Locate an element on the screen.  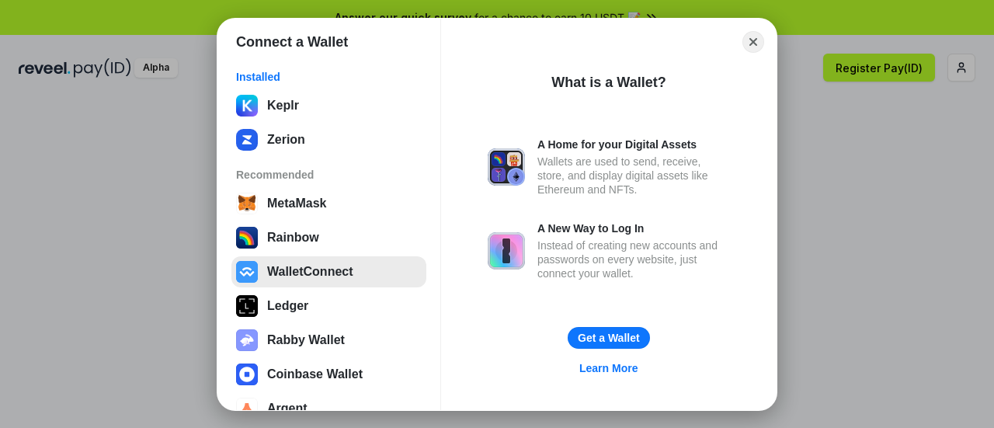
div: Installed is located at coordinates (329, 77).